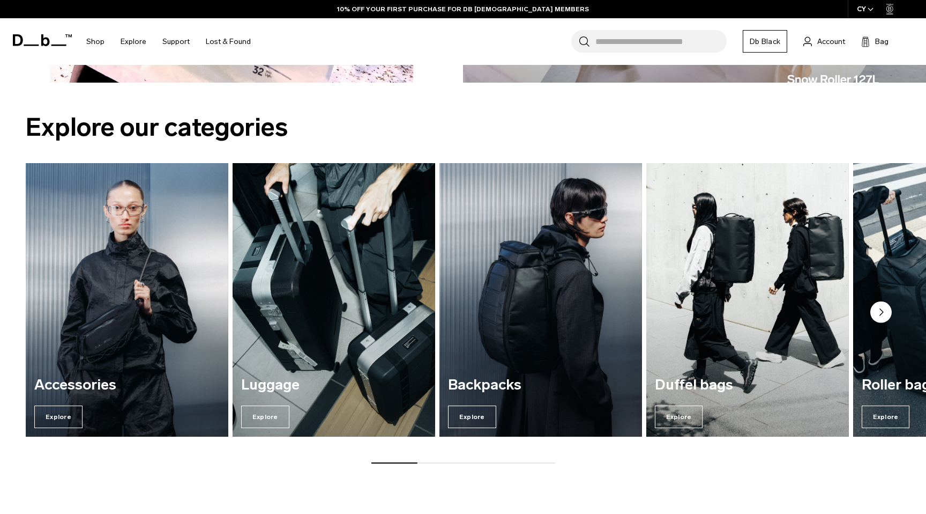 The height and width of the screenshot is (514, 926). What do you see at coordinates (875, 41) in the screenshot?
I see `button: Bag` at bounding box center [875, 41].